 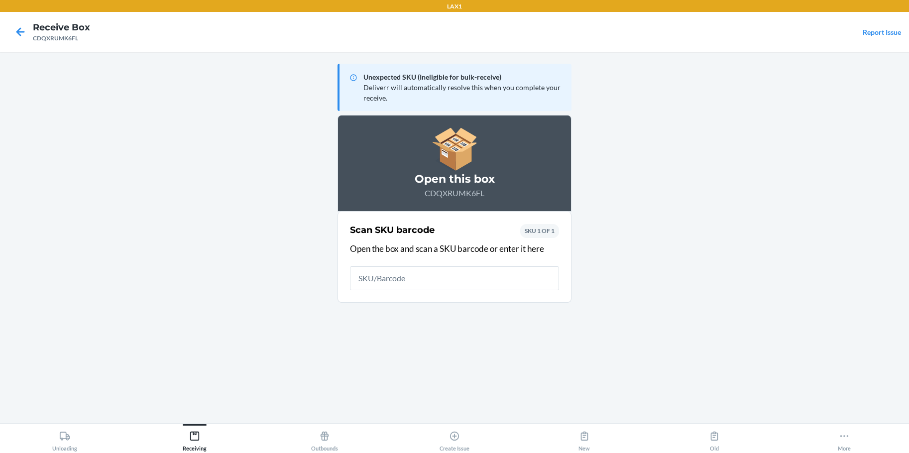 I want to click on div: New, so click(x=584, y=439).